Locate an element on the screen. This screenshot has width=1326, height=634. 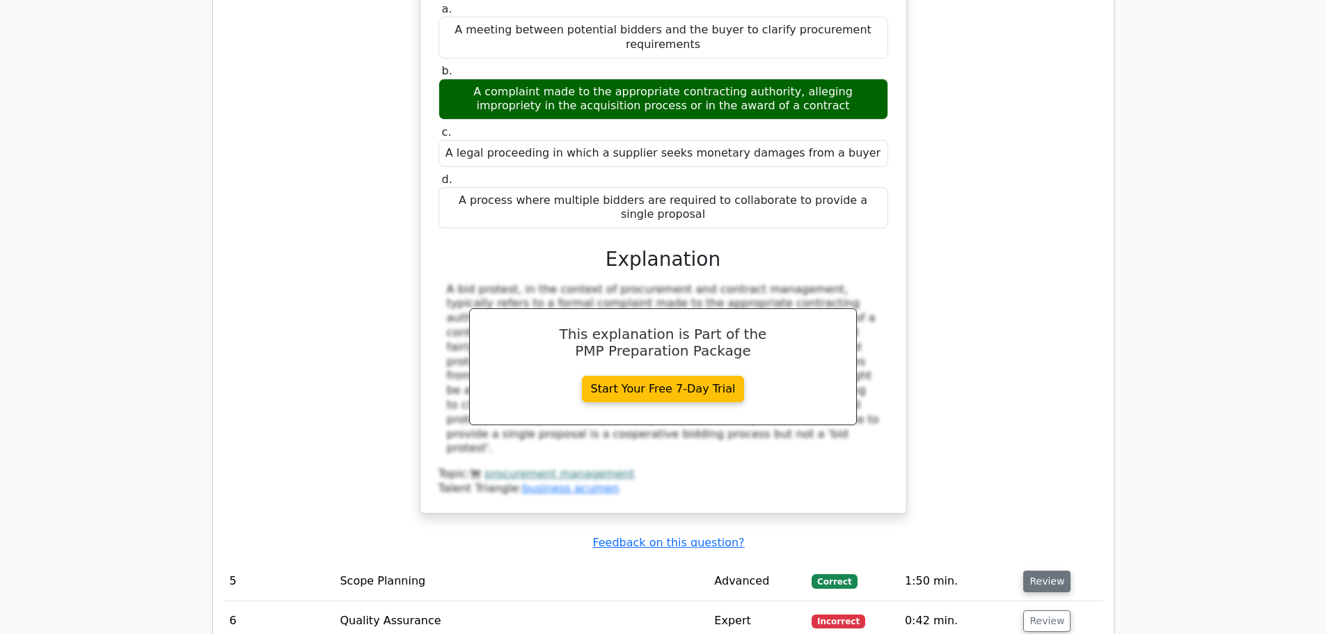
u: Feedback on this question? is located at coordinates (668, 542).